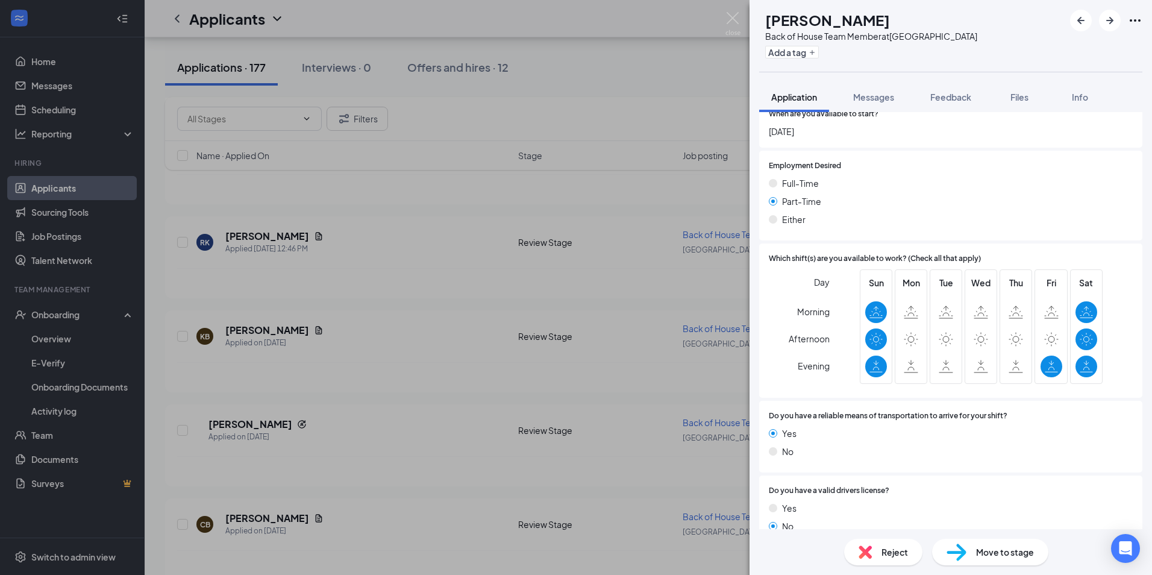  Describe the element at coordinates (813, 52) in the screenshot. I see `svg: Plus` at that location.